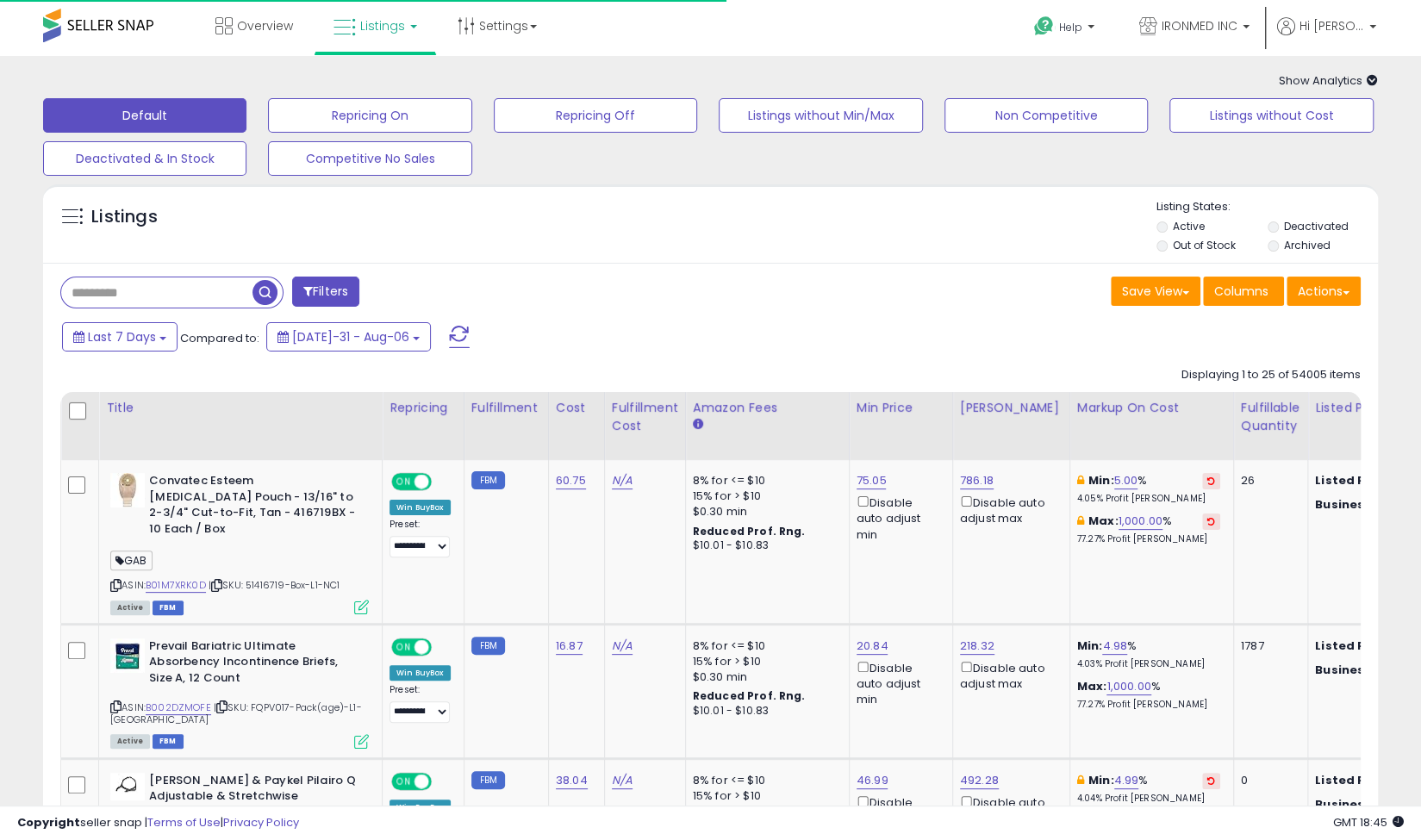 This screenshot has height=840, width=1421. Describe the element at coordinates (1156, 292) in the screenshot. I see `button: Save View` at that location.